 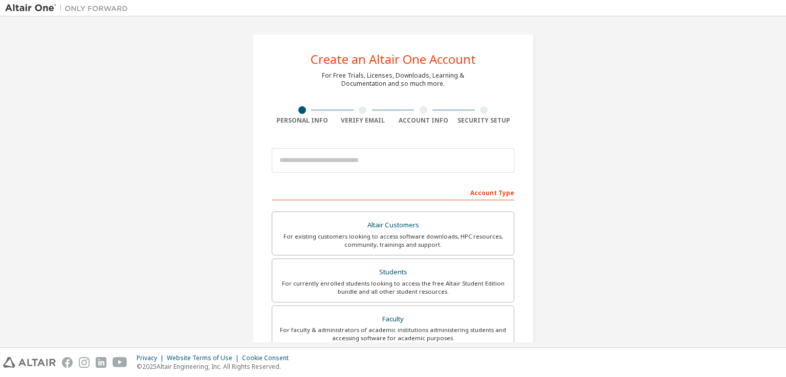 What do you see at coordinates (393, 59) in the screenshot?
I see `div: Create an Altair One Account` at bounding box center [393, 59].